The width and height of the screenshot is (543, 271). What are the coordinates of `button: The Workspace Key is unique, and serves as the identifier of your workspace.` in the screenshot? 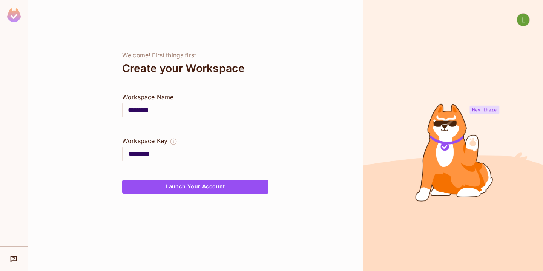 It's located at (174, 142).